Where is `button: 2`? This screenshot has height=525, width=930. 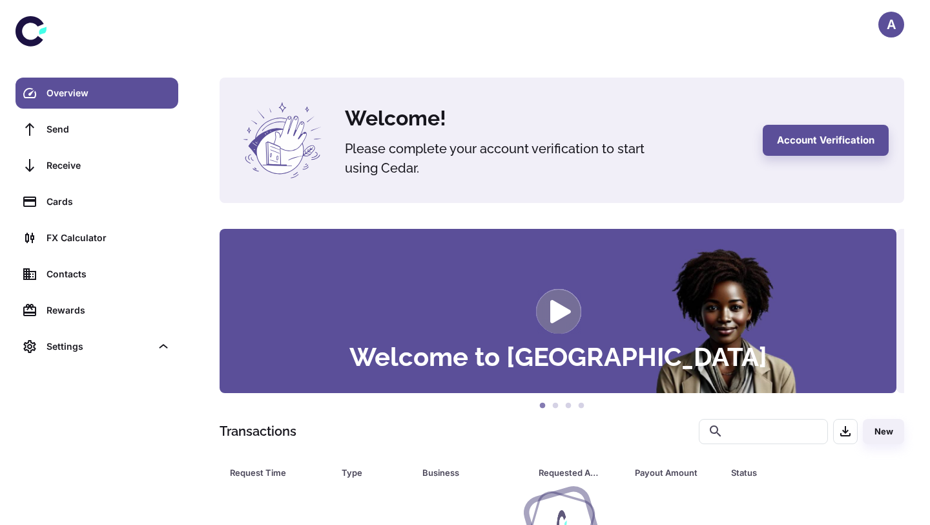
button: 2 is located at coordinates (556, 406).